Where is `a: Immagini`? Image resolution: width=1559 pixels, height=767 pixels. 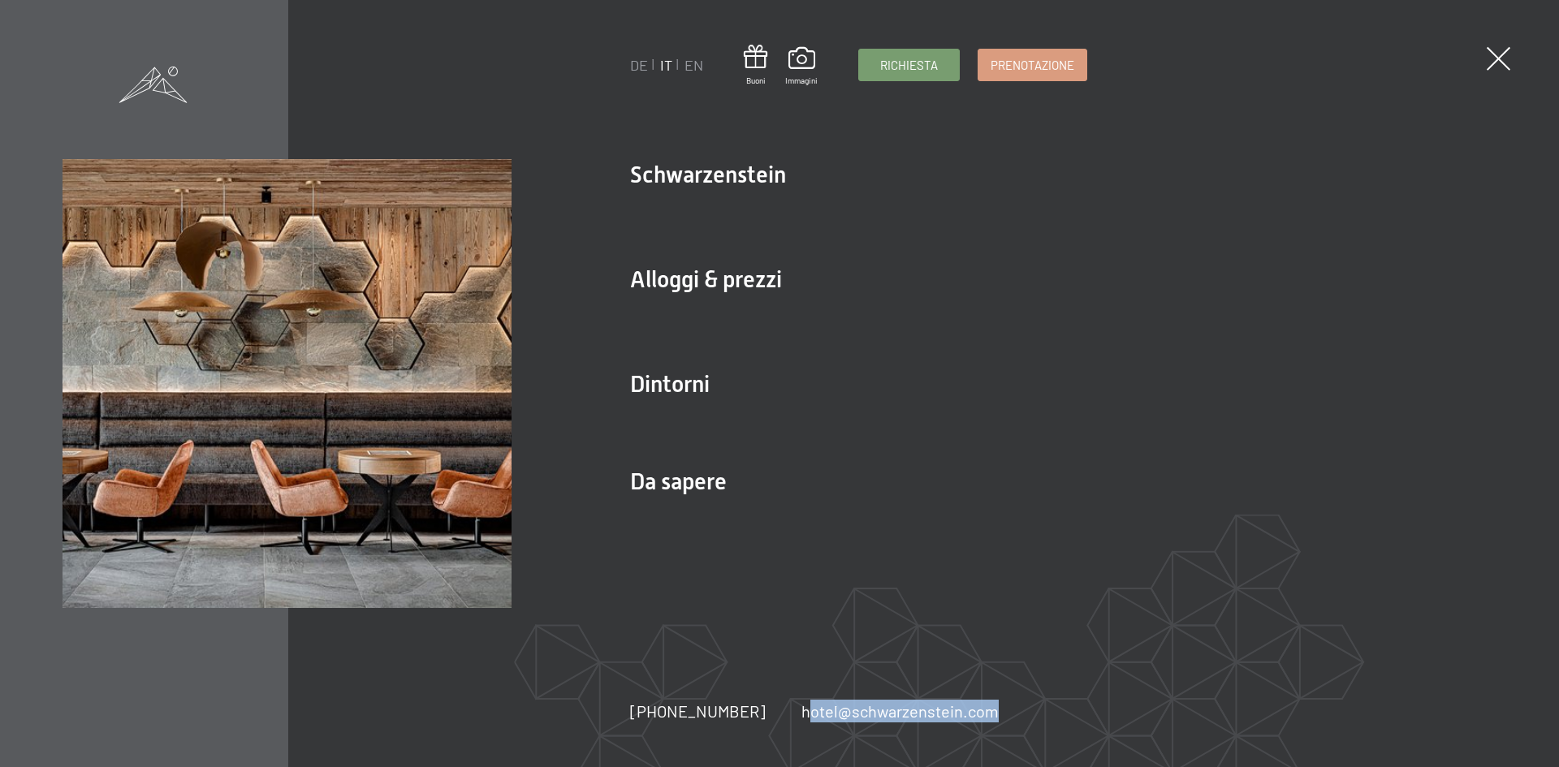 a: Immagini is located at coordinates (801, 67).